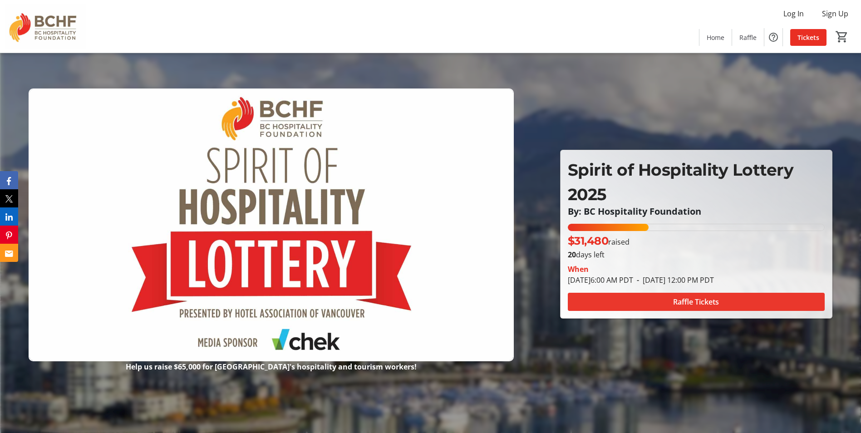  Describe the element at coordinates (589, 241) in the screenshot. I see `span: $31,480` at that location.